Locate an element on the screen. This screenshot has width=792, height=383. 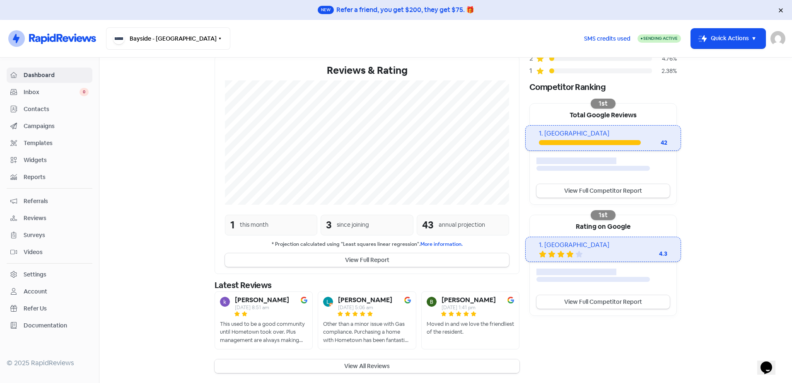
a: Reports is located at coordinates (49, 177).